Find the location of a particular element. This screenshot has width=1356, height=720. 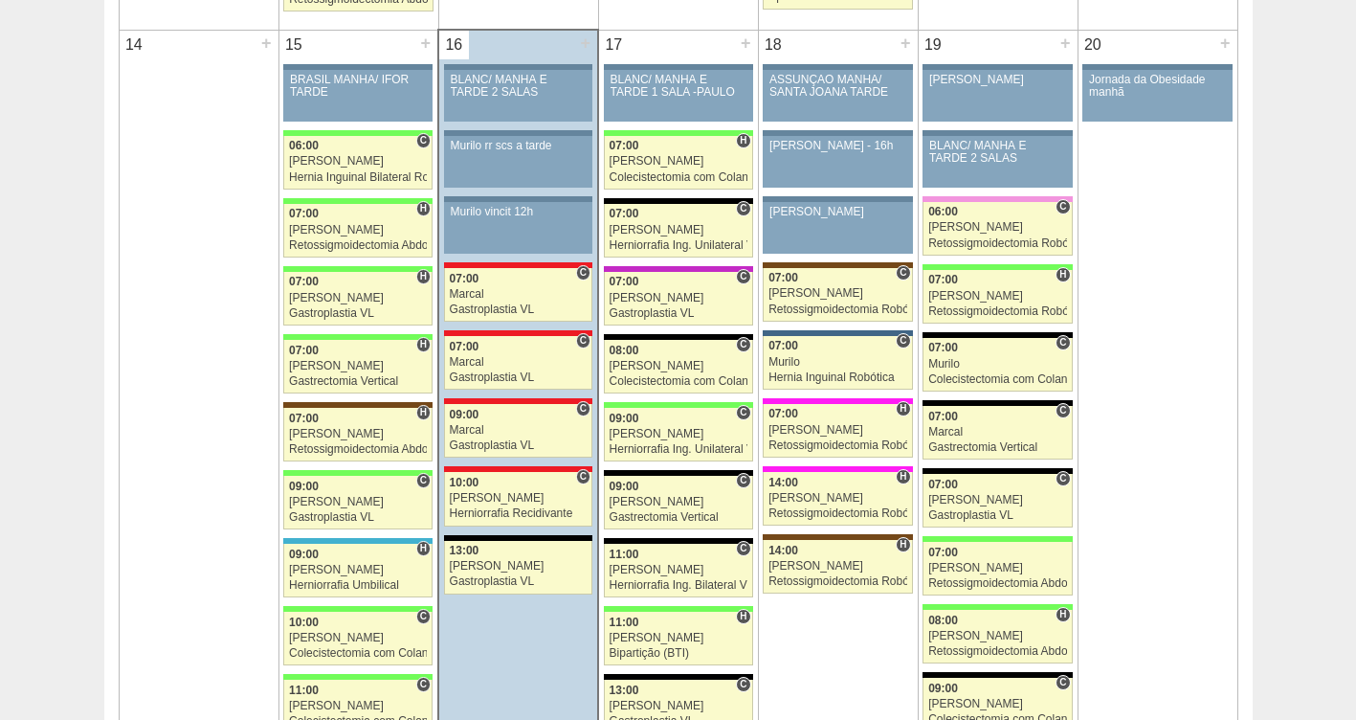

a: C 07:00 Marcal Gastrectomia Vertical is located at coordinates (997, 433).